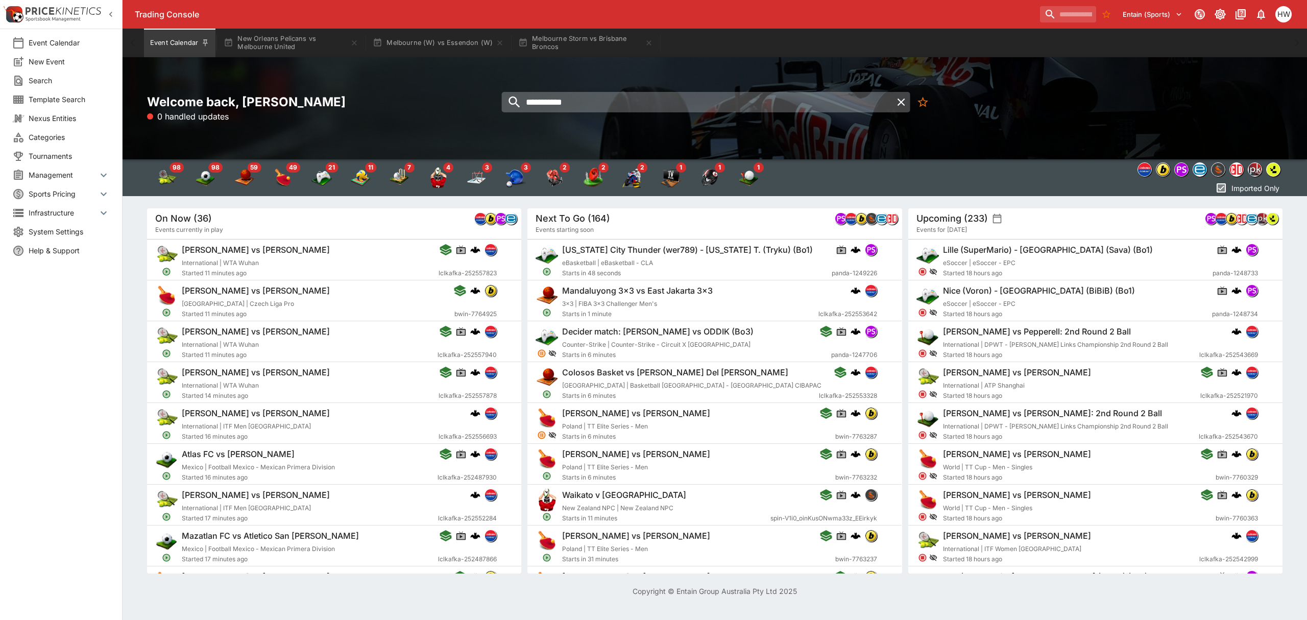 The height and width of the screenshot is (620, 1307). Describe the element at coordinates (1262, 219) in the screenshot. I see `img: pricekinetics.png` at that location.